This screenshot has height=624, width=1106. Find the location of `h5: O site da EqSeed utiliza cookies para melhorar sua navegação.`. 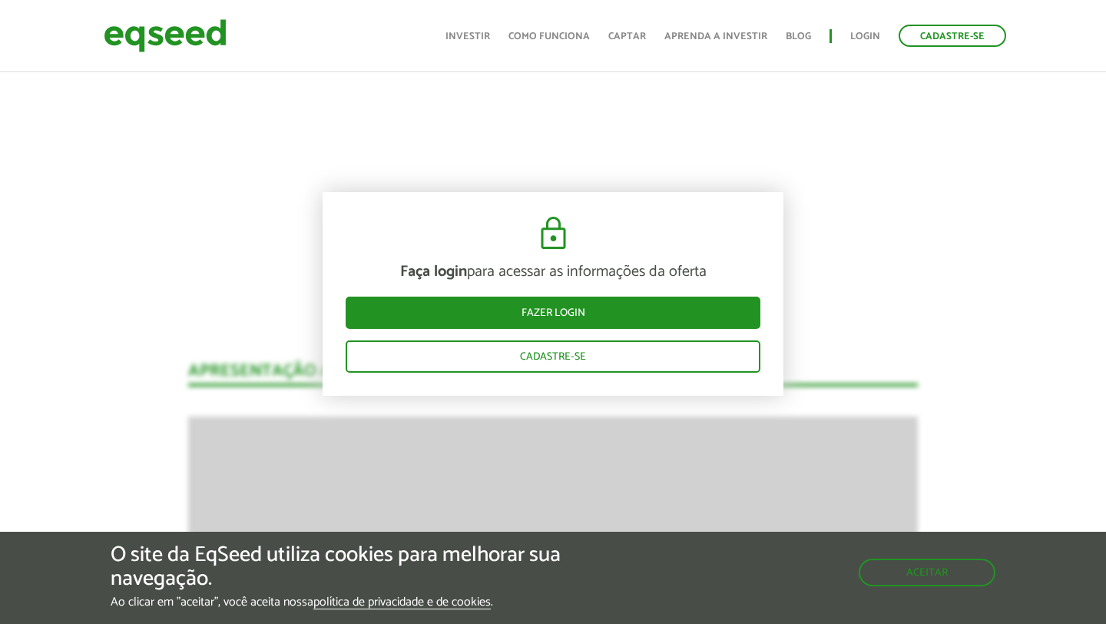

h5: O site da EqSeed utiliza cookies para melhorar sua navegação. is located at coordinates (375, 567).